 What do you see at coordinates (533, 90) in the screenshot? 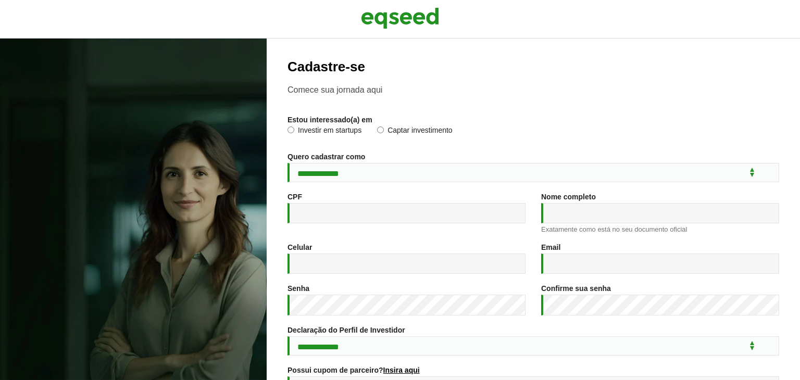
I see `p: Comece sua jornada aqui` at bounding box center [533, 90].